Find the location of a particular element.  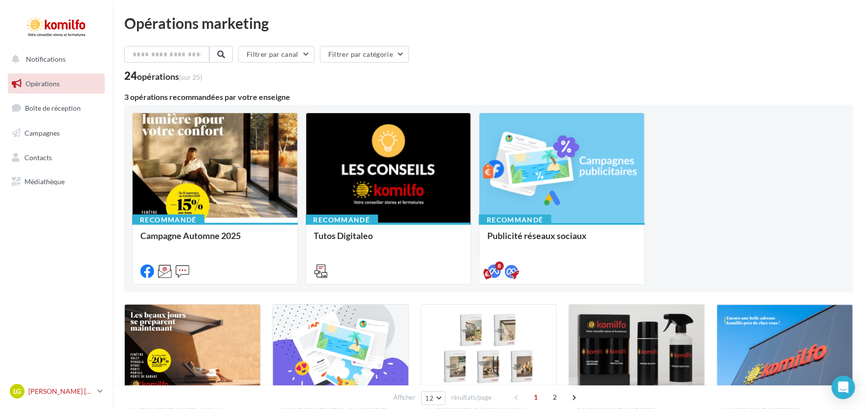

div: Campagne Automne 2025 is located at coordinates (215, 240).